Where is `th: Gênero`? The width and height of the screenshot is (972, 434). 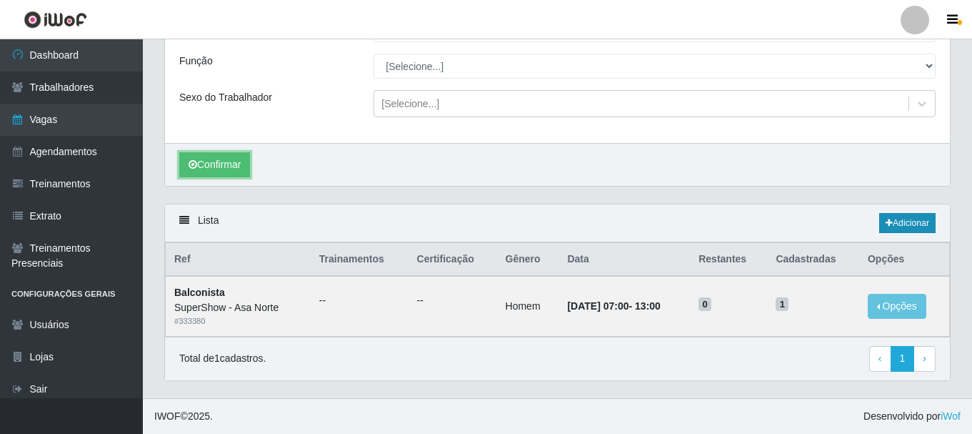 th: Gênero is located at coordinates (528, 259).